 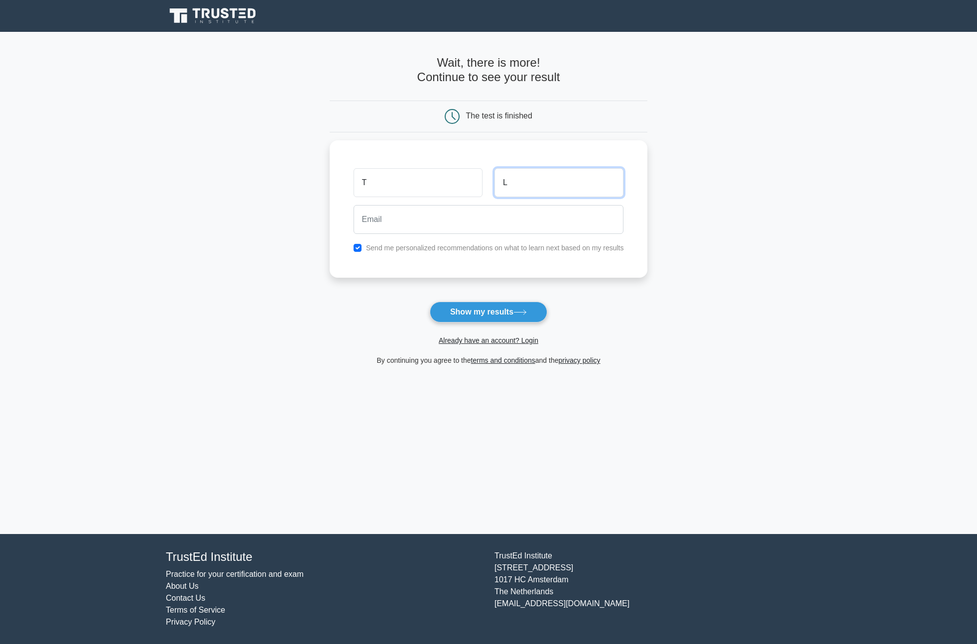 What do you see at coordinates (499, 116) in the screenshot?
I see `div: The test is finished` at bounding box center [499, 116].